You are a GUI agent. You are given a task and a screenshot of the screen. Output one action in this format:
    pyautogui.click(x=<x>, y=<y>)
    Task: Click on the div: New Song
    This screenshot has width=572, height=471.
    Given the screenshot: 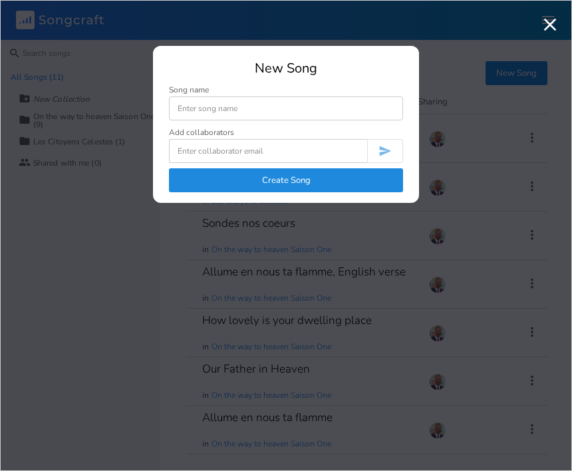 What is the action you would take?
    pyautogui.click(x=286, y=68)
    